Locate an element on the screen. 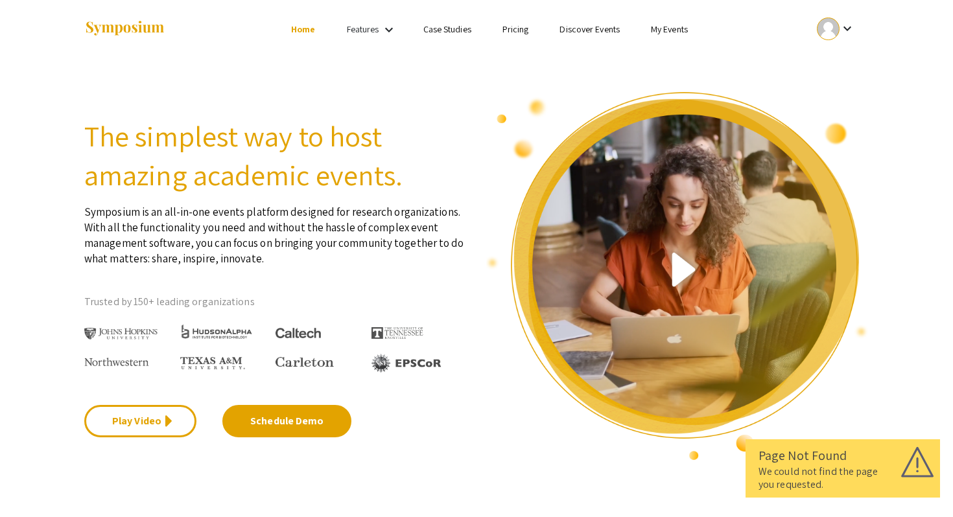 The width and height of the screenshot is (953, 517). div: We could not find the page you requested. is located at coordinates (843, 479).